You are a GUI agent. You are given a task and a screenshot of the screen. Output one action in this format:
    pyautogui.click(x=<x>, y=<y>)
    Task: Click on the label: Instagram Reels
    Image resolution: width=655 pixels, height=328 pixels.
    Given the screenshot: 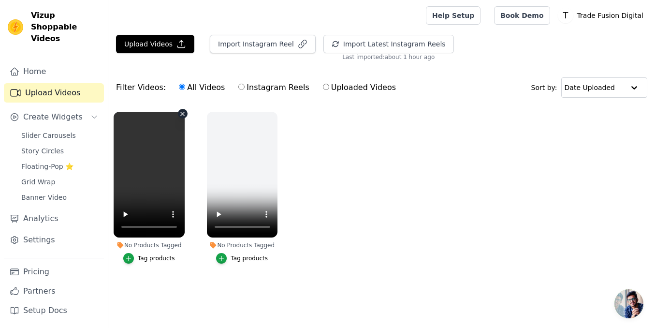 What is the action you would take?
    pyautogui.click(x=273, y=87)
    